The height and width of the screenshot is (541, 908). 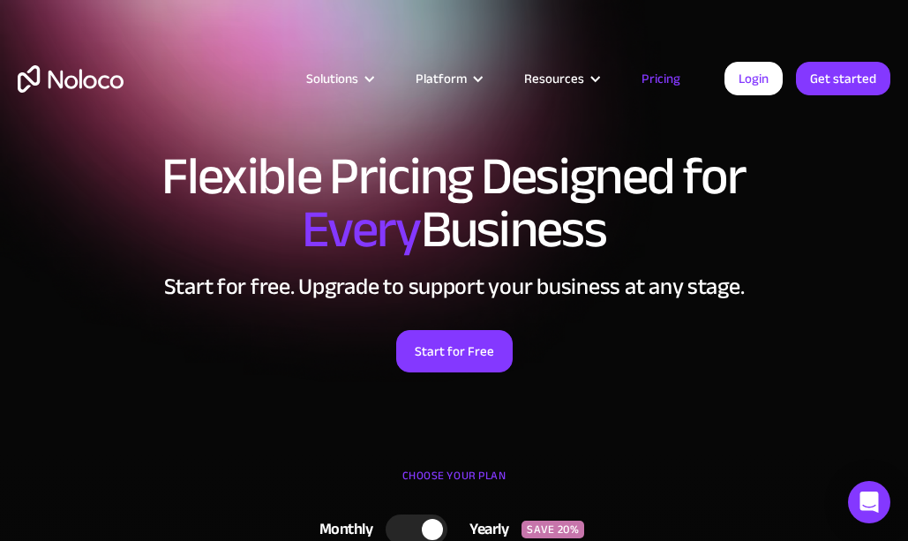 What do you see at coordinates (454, 203) in the screenshot?
I see `h1: Flexible Pricing Designed for Business` at bounding box center [454, 203].